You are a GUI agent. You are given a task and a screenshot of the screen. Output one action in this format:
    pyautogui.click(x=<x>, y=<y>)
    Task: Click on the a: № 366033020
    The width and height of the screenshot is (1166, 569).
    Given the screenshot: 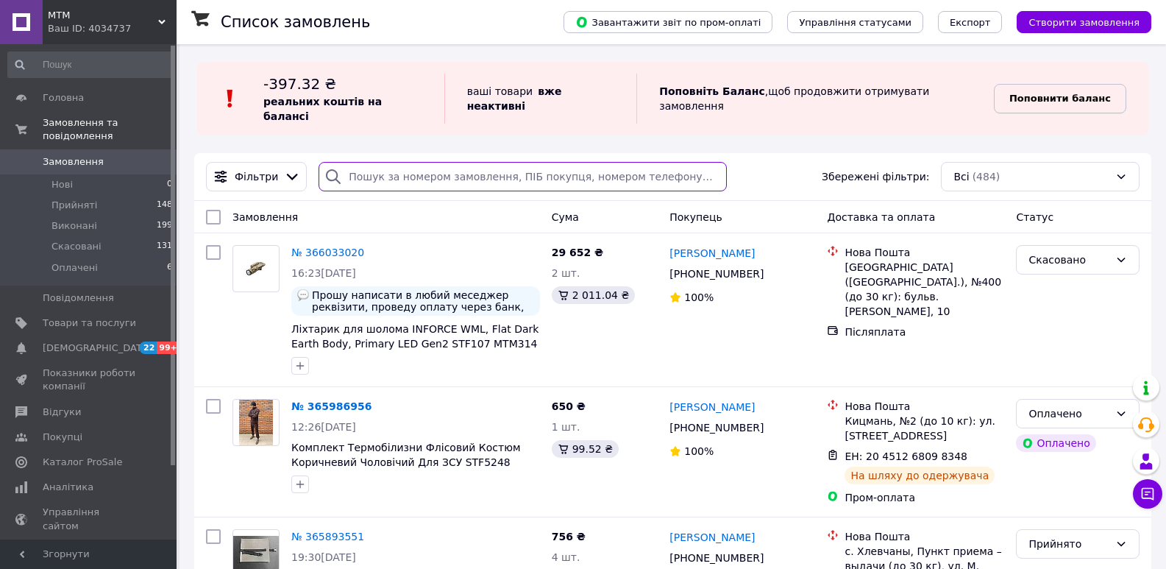 What is the action you would take?
    pyautogui.click(x=327, y=252)
    